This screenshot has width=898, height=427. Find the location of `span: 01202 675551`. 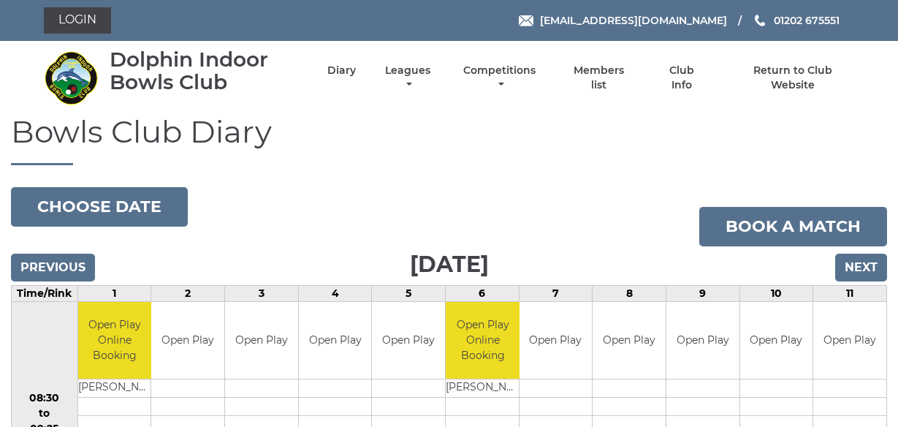

span: 01202 675551 is located at coordinates (807, 20).